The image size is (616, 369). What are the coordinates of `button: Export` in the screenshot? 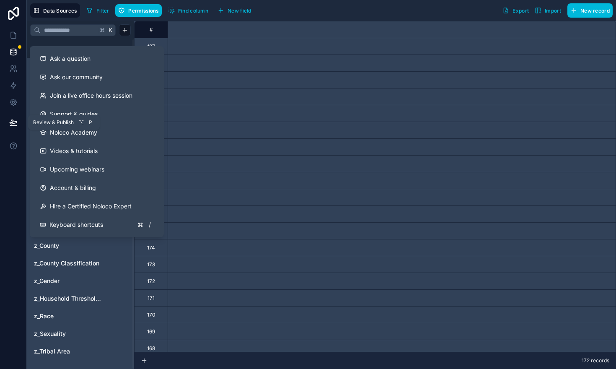 It's located at (516, 10).